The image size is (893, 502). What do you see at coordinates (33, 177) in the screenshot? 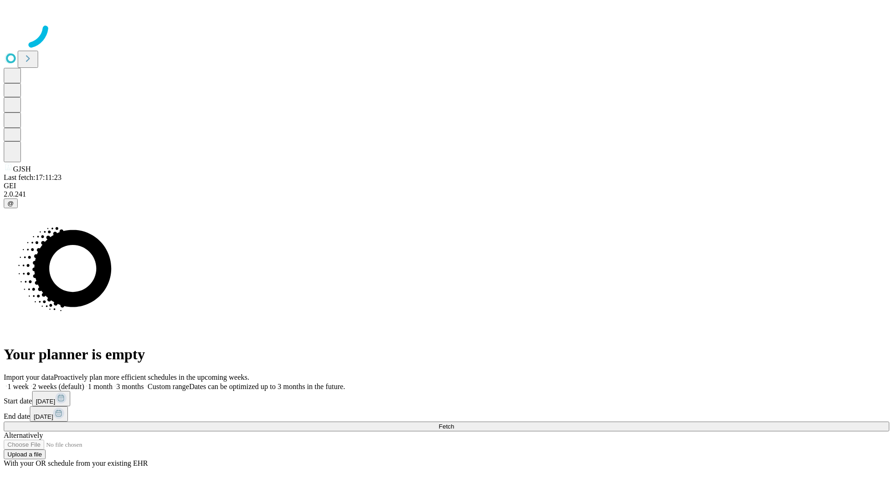
I see `span: Last fetch: 17:11:23` at bounding box center [33, 177].